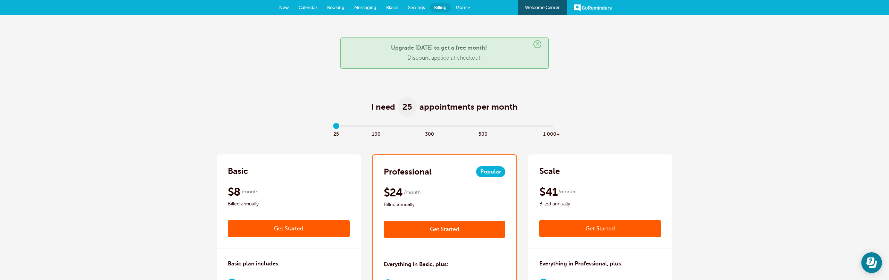  I want to click on span: Booking, so click(336, 7).